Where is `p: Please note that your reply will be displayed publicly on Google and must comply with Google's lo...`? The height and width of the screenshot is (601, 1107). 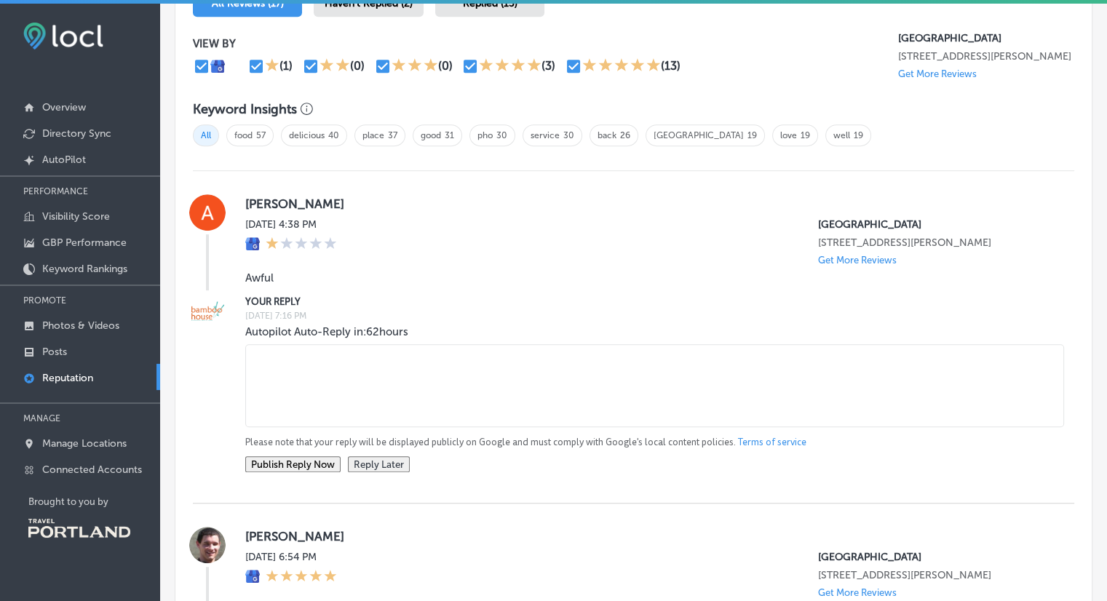
p: Please note that your reply will be displayed publicly on Google and must comply with Google's lo... is located at coordinates (648, 443).